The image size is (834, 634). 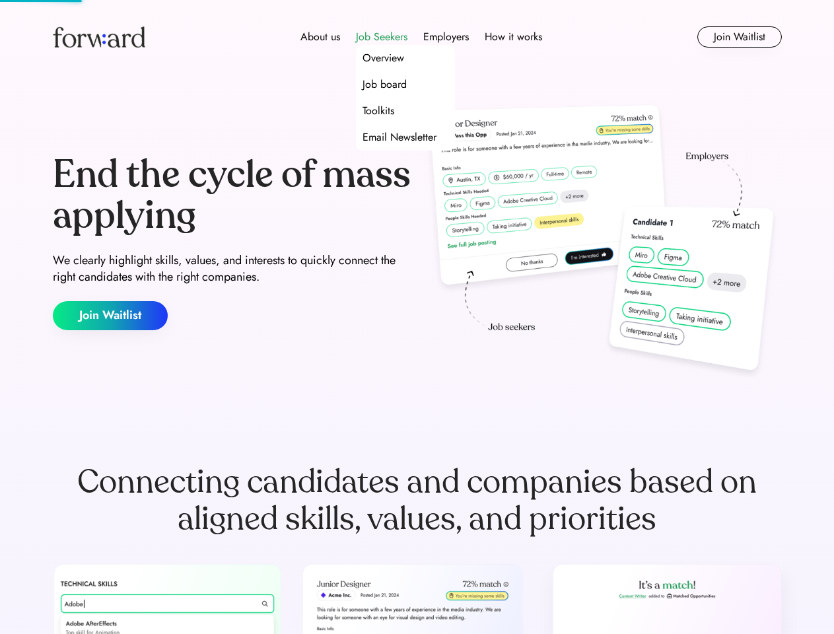 What do you see at coordinates (399, 137) in the screenshot?
I see `div: Email Newsletter` at bounding box center [399, 137].